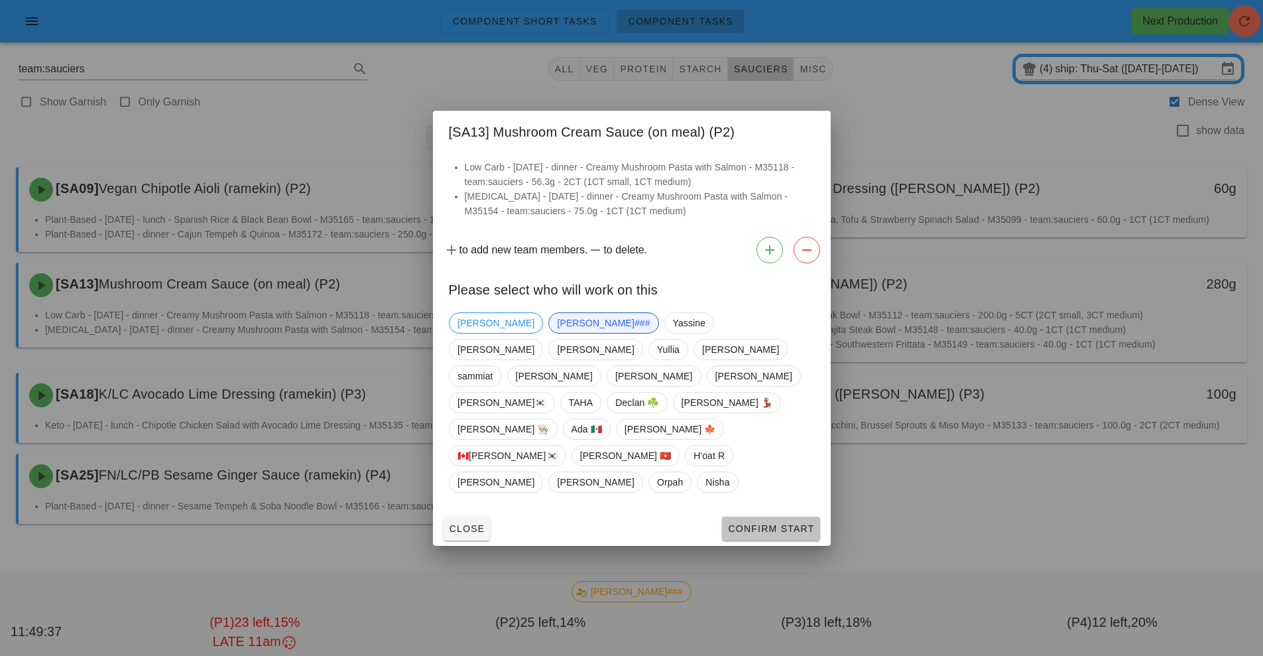  I want to click on span: Close, so click(467, 528).